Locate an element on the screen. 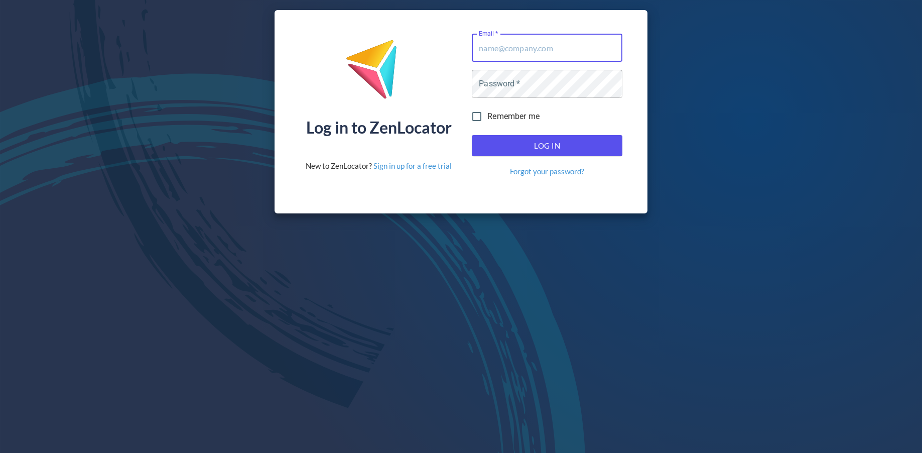 Image resolution: width=922 pixels, height=453 pixels. button: Log In is located at coordinates (547, 146).